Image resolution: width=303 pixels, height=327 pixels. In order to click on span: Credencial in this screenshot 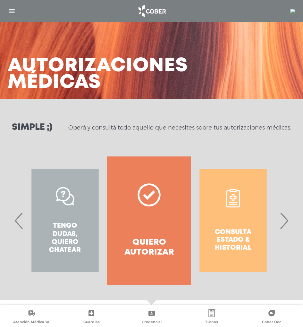, I will do `click(152, 323)`.